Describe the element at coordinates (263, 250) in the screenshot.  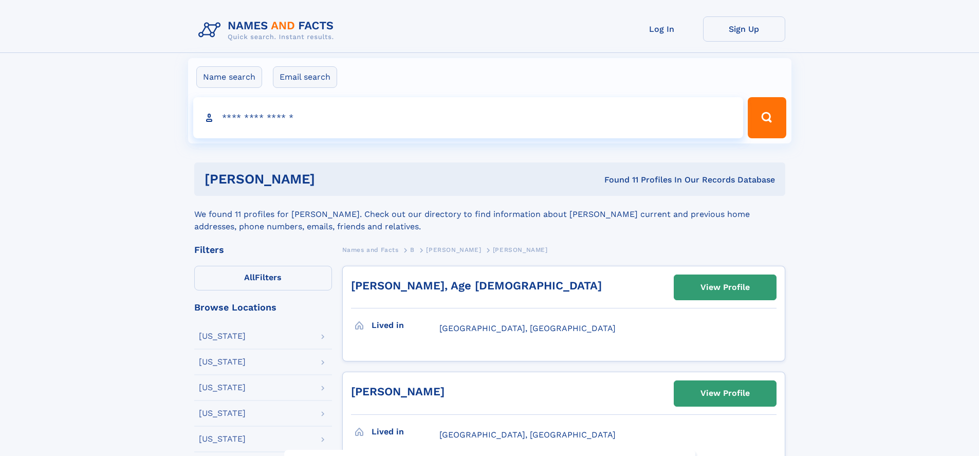
I see `div: Filters` at that location.